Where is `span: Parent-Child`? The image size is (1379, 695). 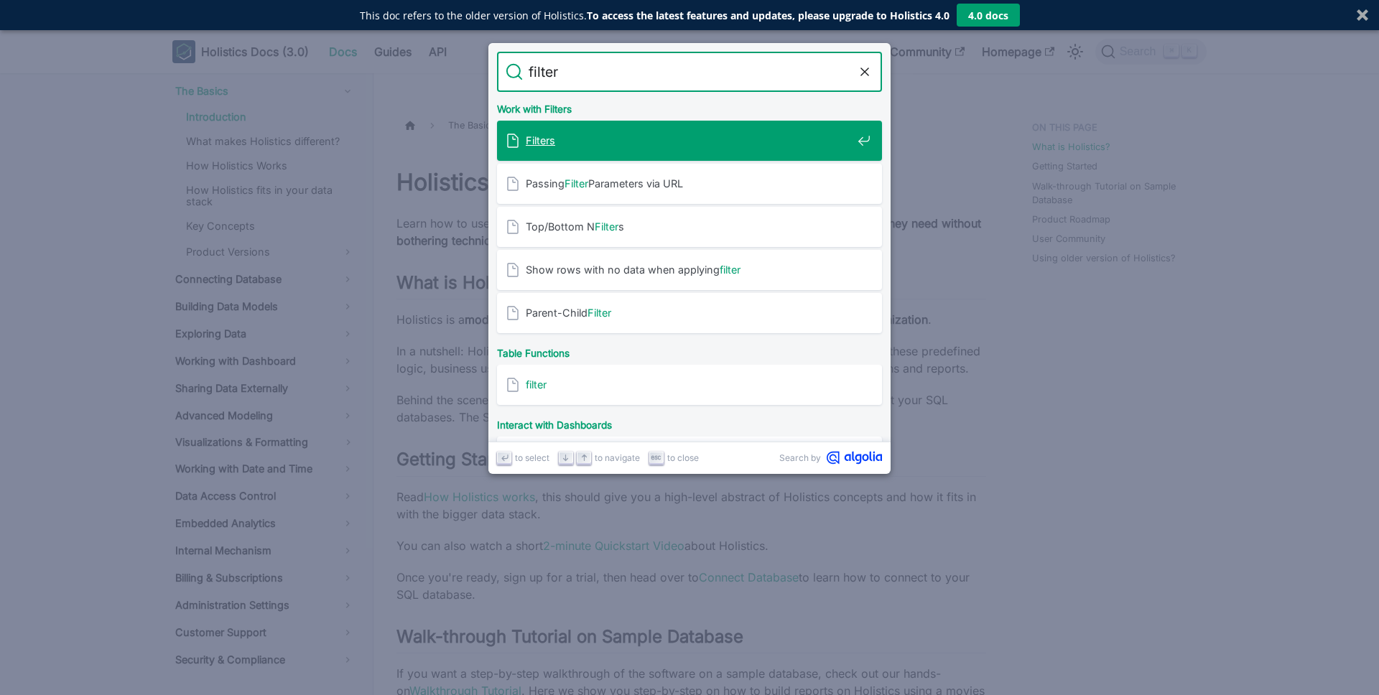
span: Parent-Child is located at coordinates (689, 312).